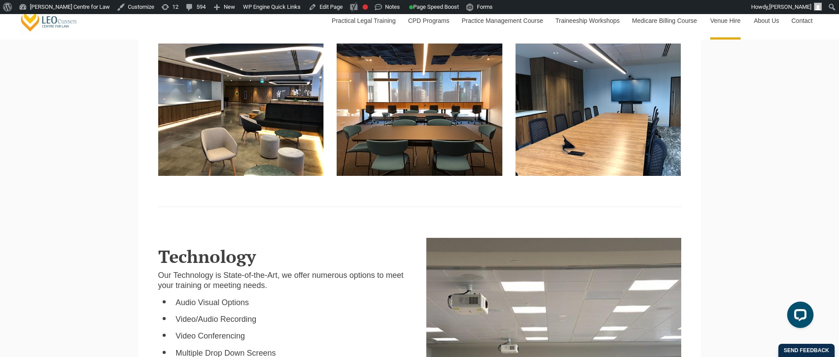 This screenshot has width=839, height=357. What do you see at coordinates (365, 7) in the screenshot?
I see `div: Focus keyphrase not set` at bounding box center [365, 7].